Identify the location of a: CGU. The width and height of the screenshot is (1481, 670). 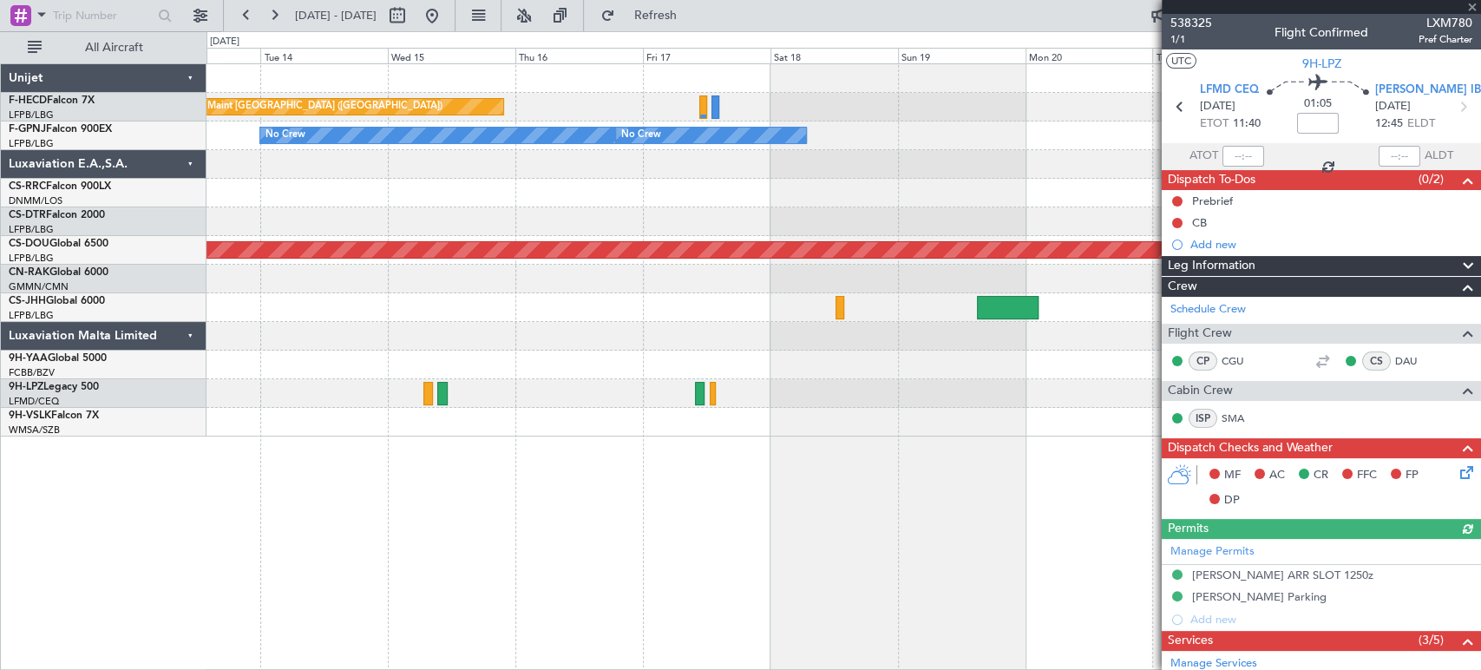
(1241, 361).